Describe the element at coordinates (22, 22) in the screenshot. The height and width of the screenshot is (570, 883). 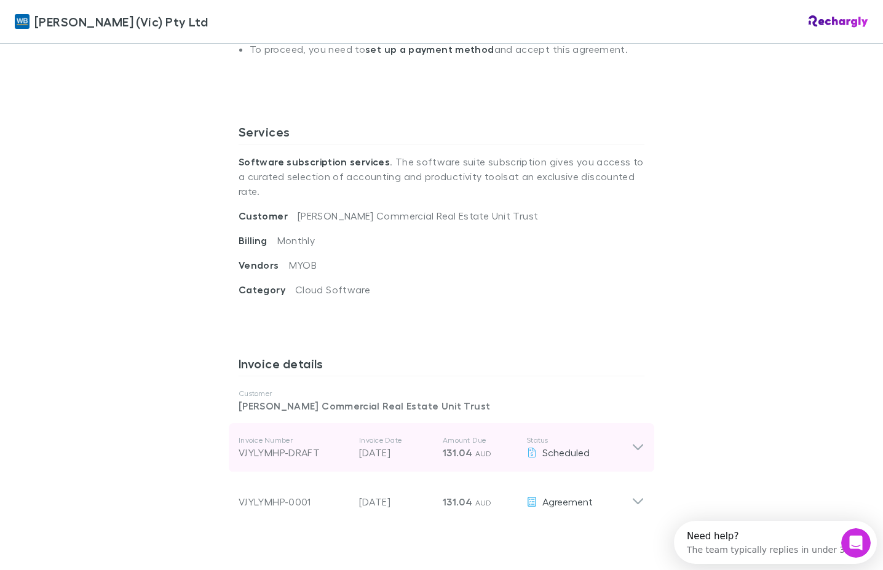
I see `img: William Buck (Vic) Pty Ltd's Logo` at that location.